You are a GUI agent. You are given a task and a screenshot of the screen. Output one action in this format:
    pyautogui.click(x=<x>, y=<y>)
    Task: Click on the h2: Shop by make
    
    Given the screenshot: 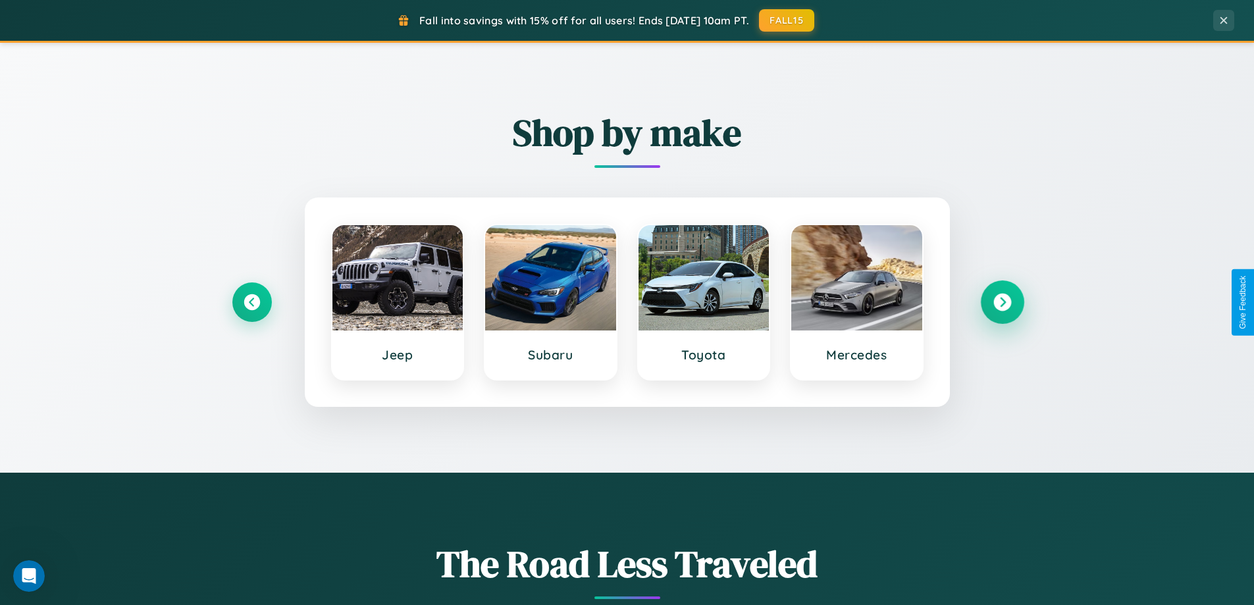 What is the action you would take?
    pyautogui.click(x=627, y=132)
    